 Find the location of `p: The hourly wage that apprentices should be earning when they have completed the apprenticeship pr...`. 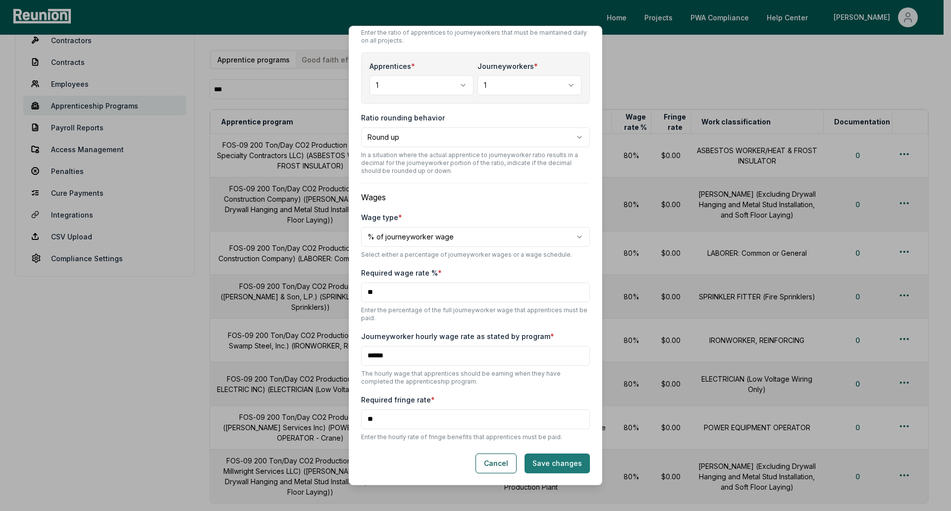

p: The hourly wage that apprentices should be earning when they have completed the apprenticeship pr... is located at coordinates (476, 378).